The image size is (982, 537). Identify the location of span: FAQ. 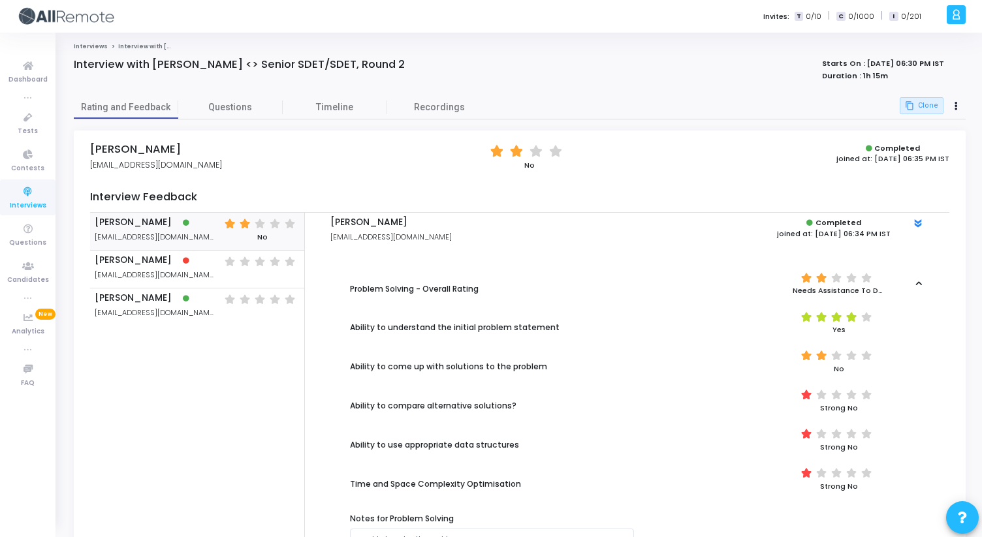
(27, 383).